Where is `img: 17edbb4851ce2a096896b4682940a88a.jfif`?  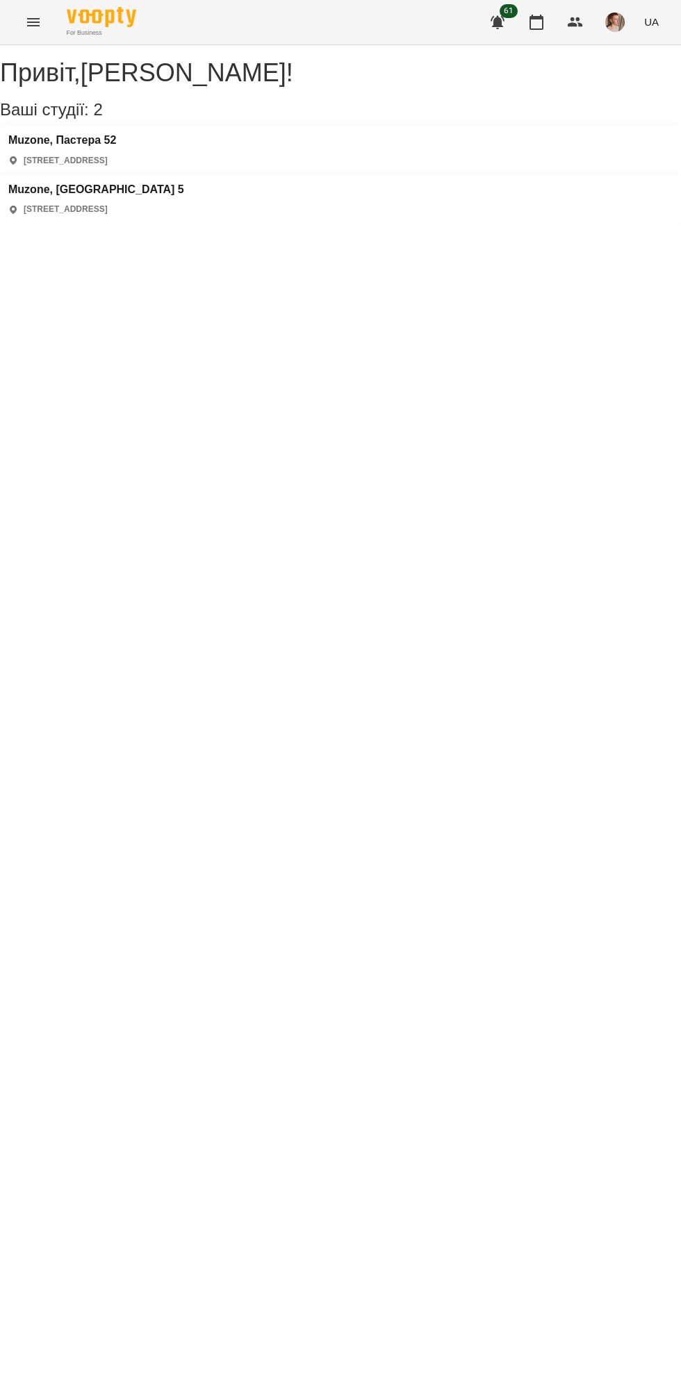
img: 17edbb4851ce2a096896b4682940a88a.jfif is located at coordinates (615, 22).